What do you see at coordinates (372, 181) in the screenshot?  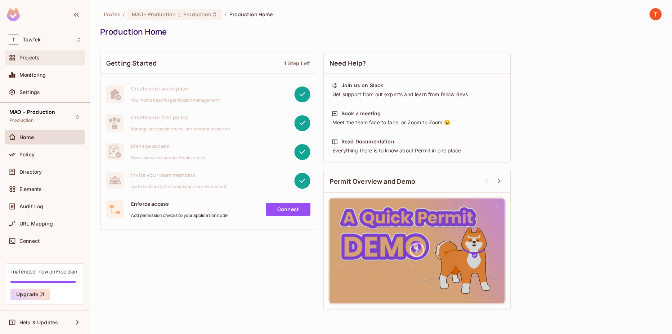 I see `span: Permit Overview and Demo` at bounding box center [372, 181].